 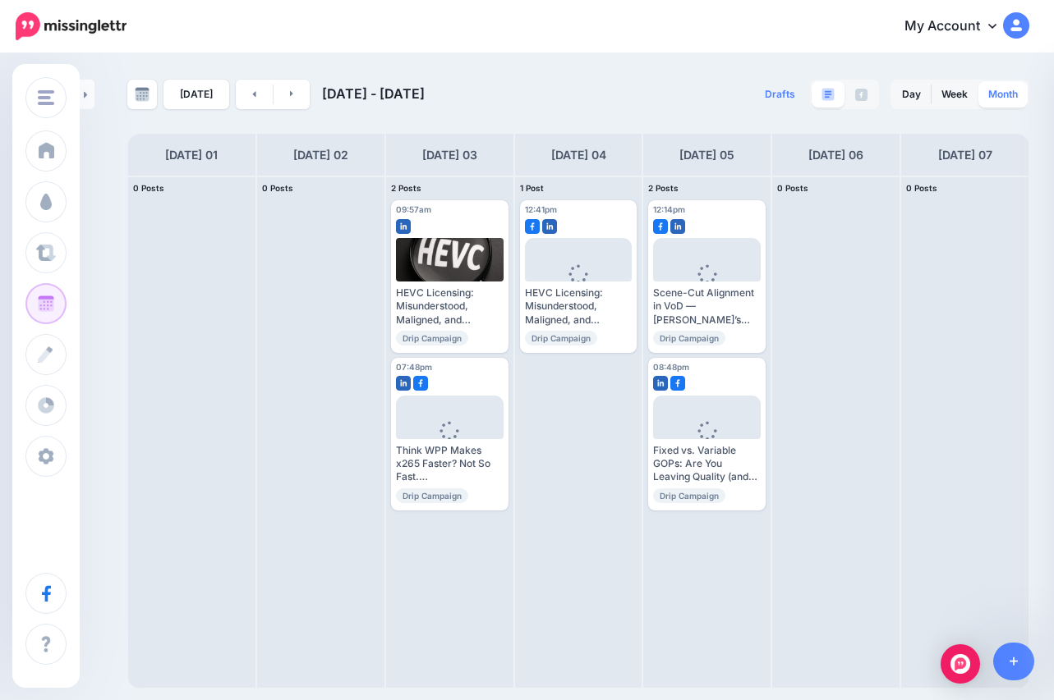 I want to click on img: paragraph-boxed.png, so click(x=828, y=94).